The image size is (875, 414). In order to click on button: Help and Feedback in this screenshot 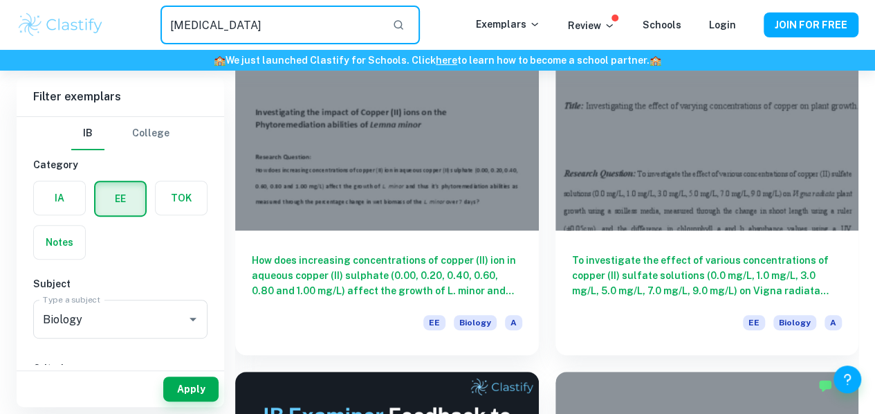, I will do `click(847, 379)`.